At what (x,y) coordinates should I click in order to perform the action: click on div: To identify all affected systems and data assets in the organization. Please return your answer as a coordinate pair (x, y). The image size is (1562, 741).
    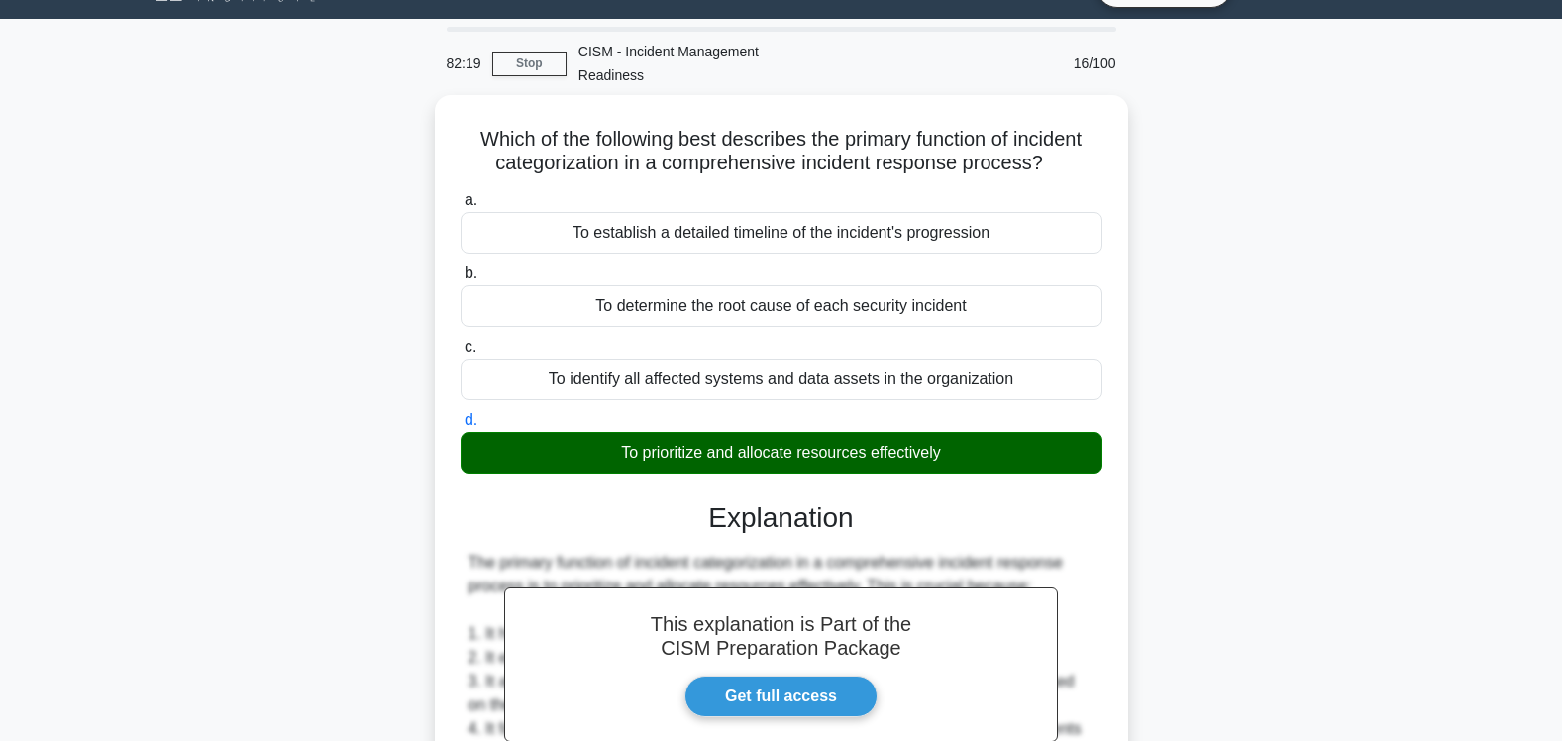
    Looking at the image, I should click on (782, 379).